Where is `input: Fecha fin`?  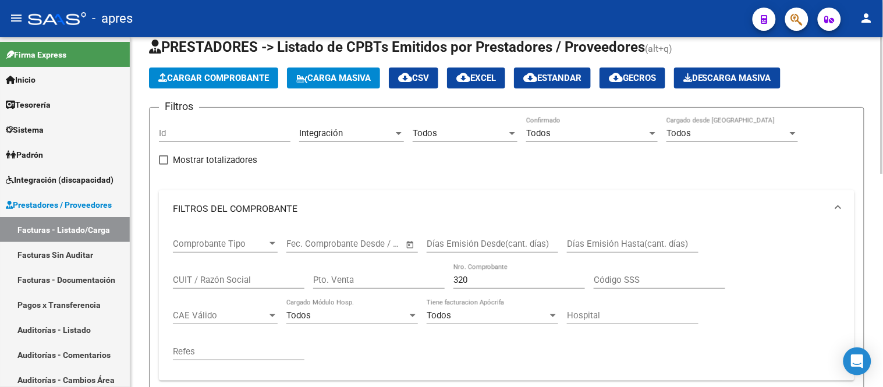 input: Fecha fin is located at coordinates (372, 244).